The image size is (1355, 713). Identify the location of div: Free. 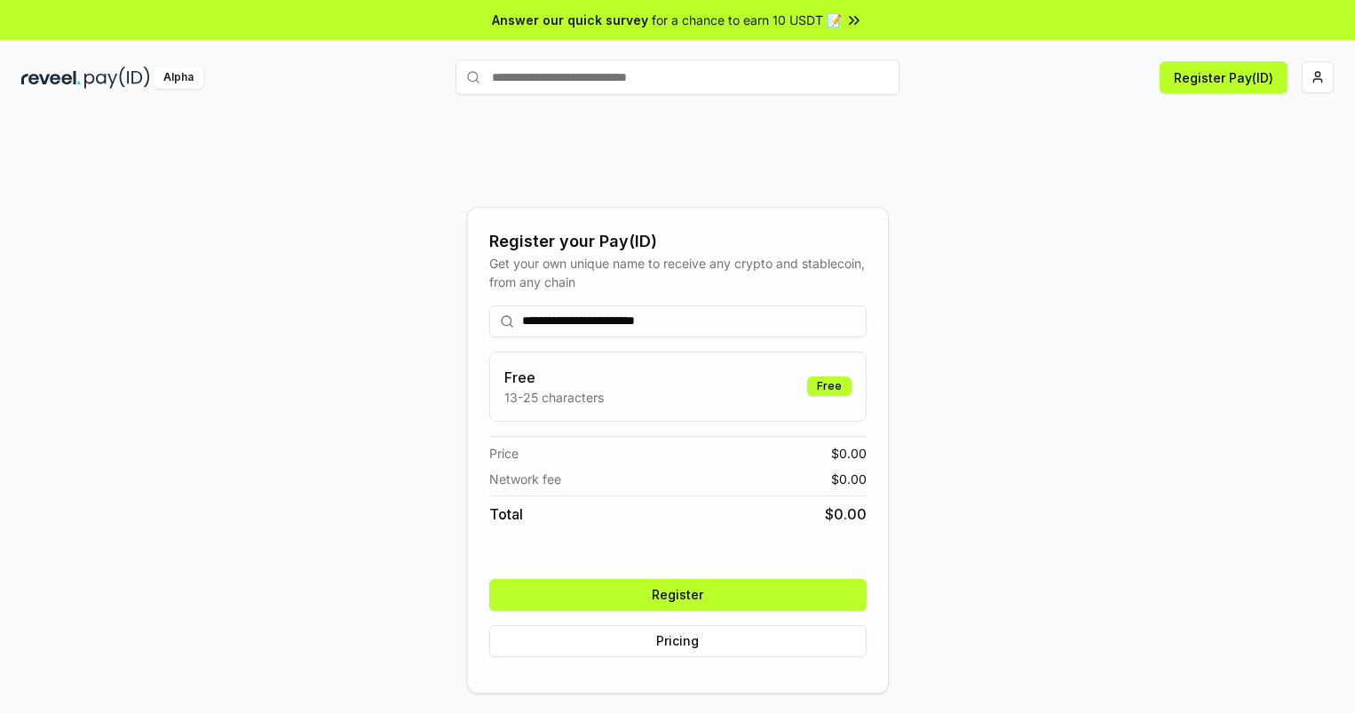
(829, 386).